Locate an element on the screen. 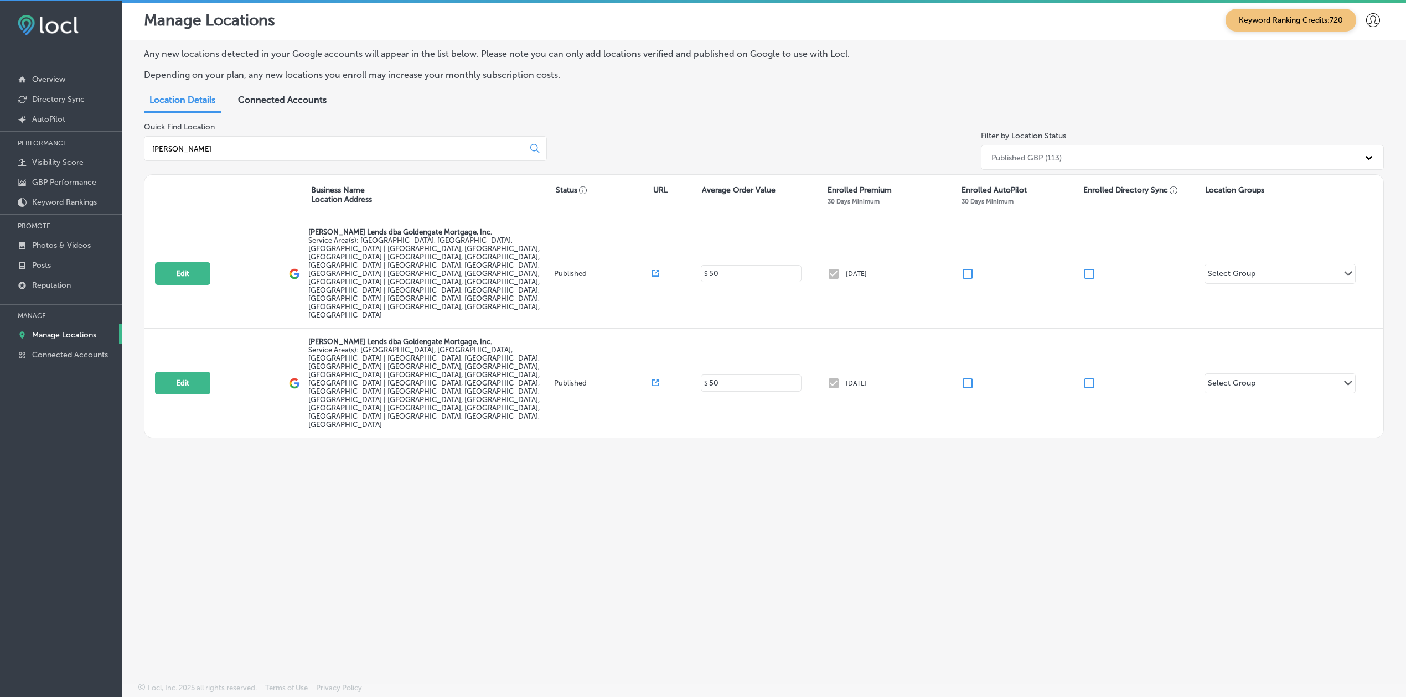  p: Keyword Rankings is located at coordinates (64, 202).